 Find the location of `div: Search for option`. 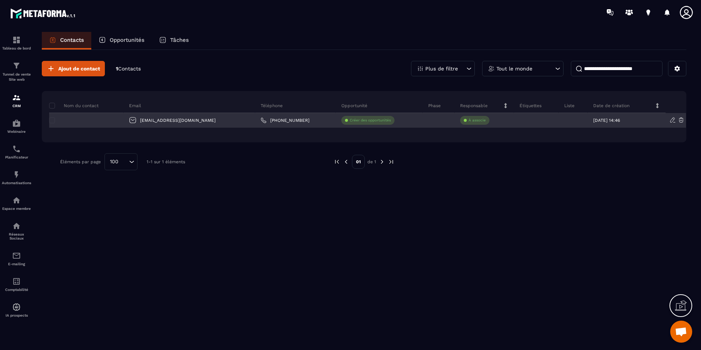

div: Search for option is located at coordinates (121, 162).